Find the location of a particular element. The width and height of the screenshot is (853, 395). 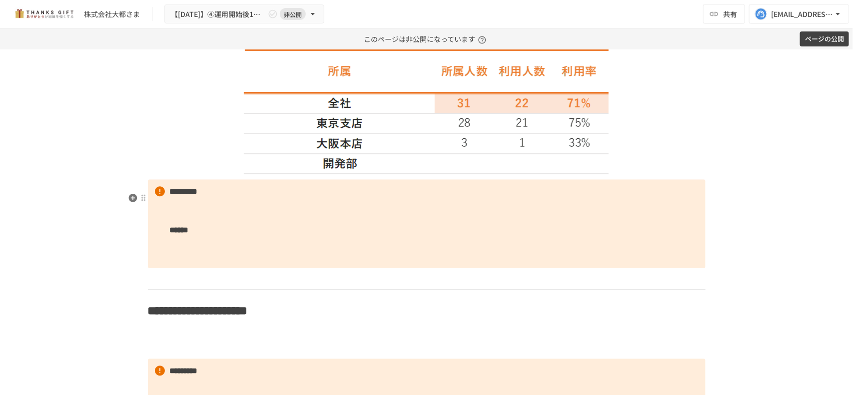

button: ページの公開 is located at coordinates (825, 39).